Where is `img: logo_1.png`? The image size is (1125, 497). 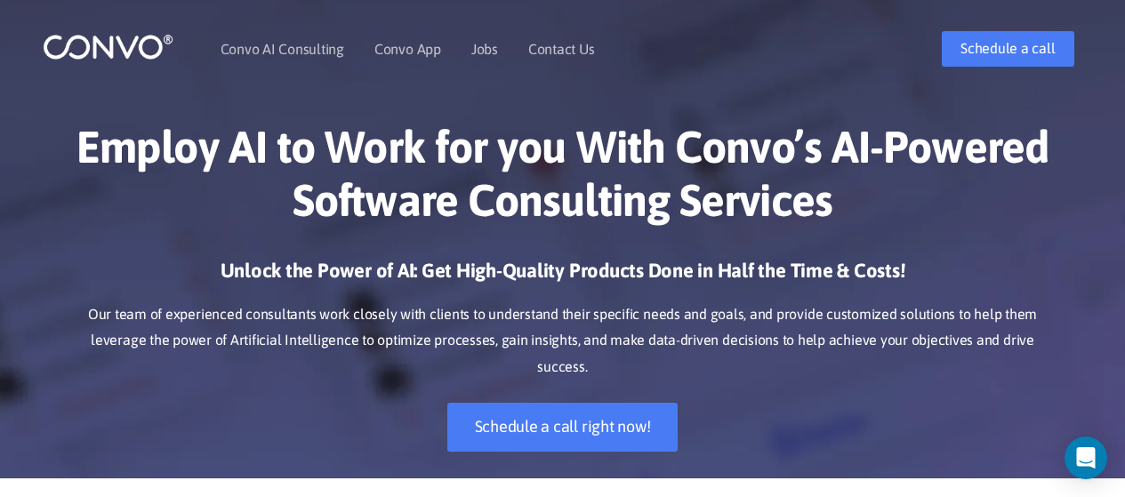
img: logo_1.png is located at coordinates (108, 46).